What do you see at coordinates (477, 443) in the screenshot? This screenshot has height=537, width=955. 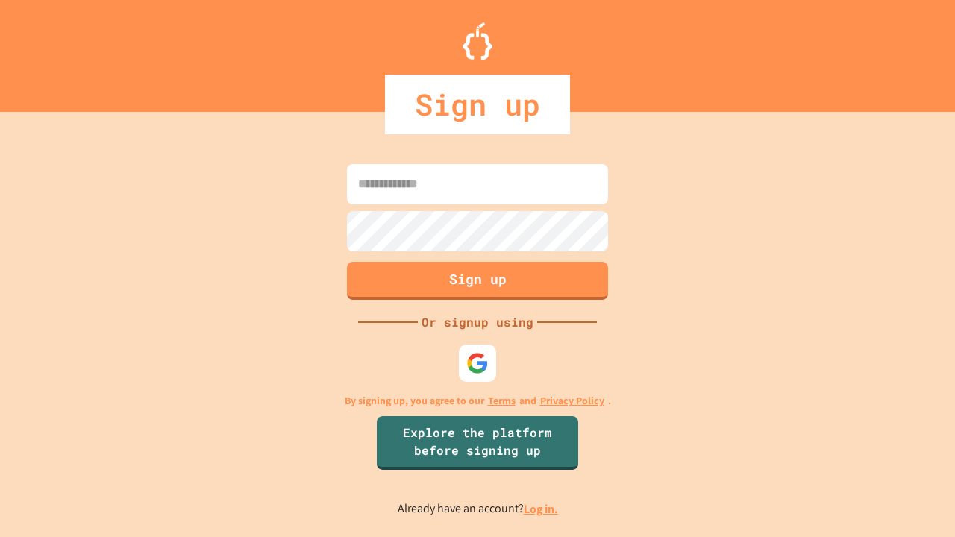 I see `a: Explore the platform before signing up` at bounding box center [477, 443].